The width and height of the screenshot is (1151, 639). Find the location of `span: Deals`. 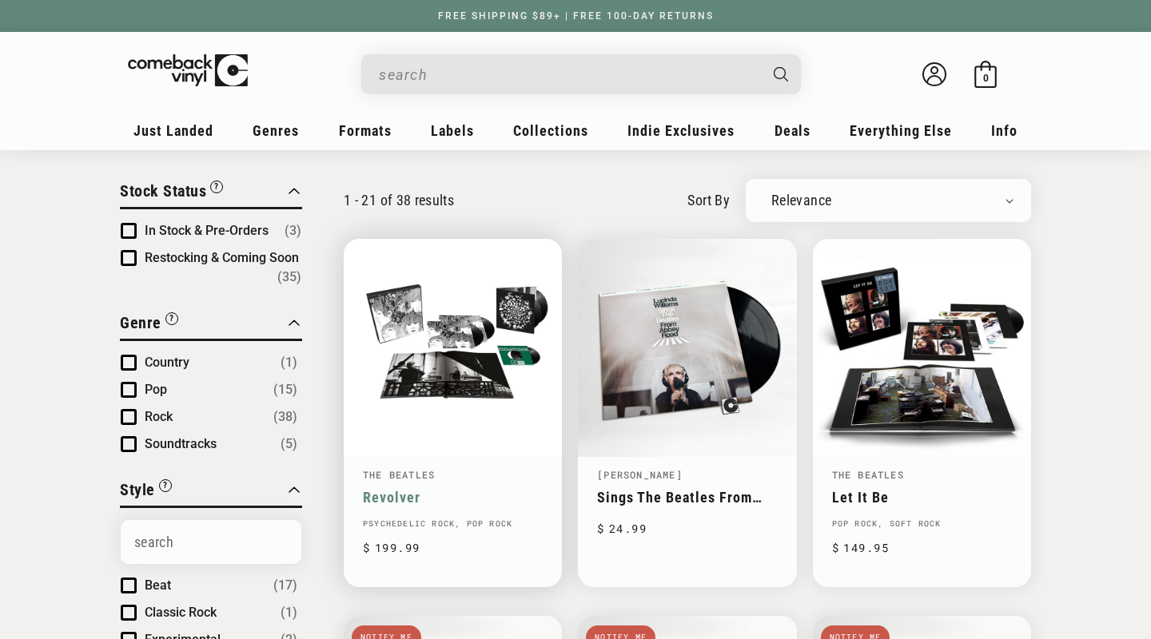

span: Deals is located at coordinates (792, 130).